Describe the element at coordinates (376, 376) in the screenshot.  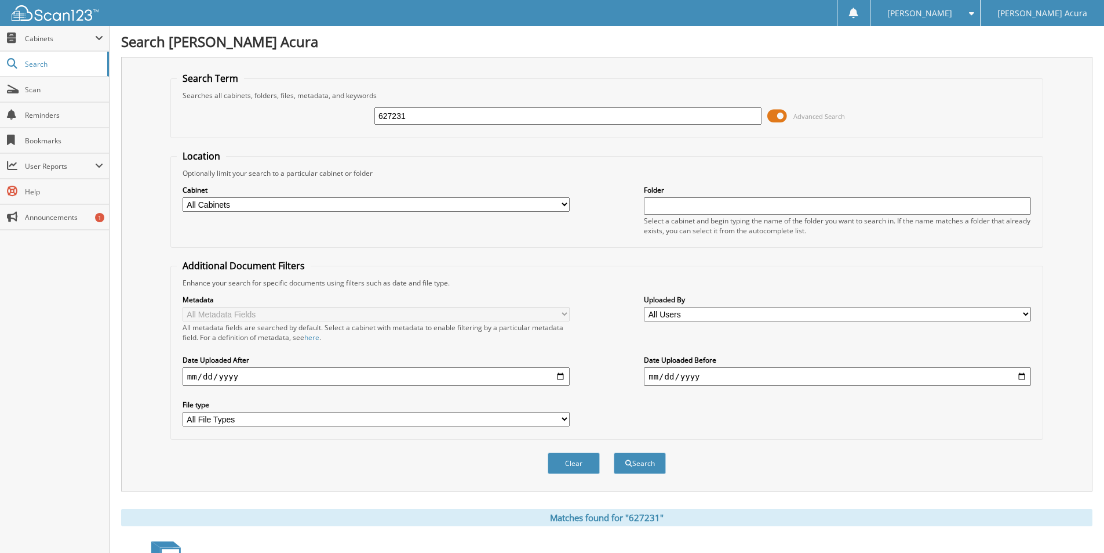
I see `input: start` at that location.